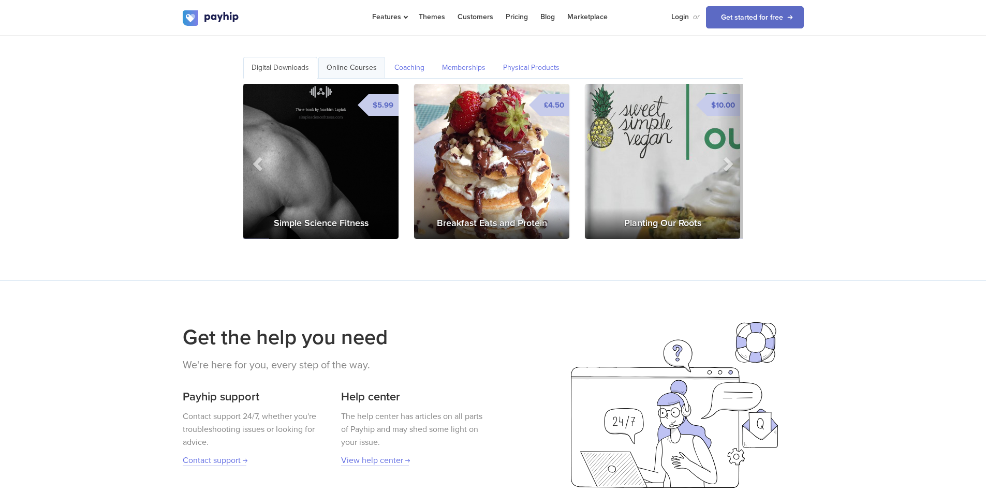 The height and width of the screenshot is (493, 986). I want to click on span: $10.00, so click(723, 105).